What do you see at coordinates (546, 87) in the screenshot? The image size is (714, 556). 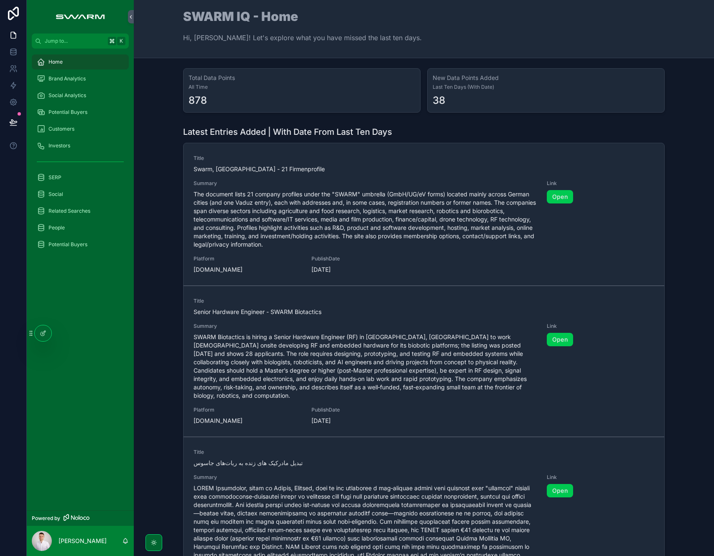 I see `span: Last Ten Days (With Date)` at bounding box center [546, 87].